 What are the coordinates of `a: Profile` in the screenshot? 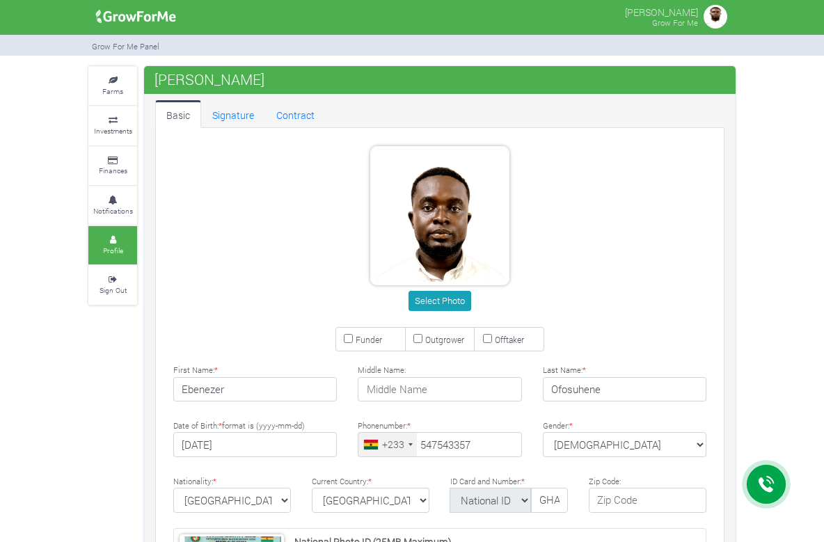 It's located at (113, 245).